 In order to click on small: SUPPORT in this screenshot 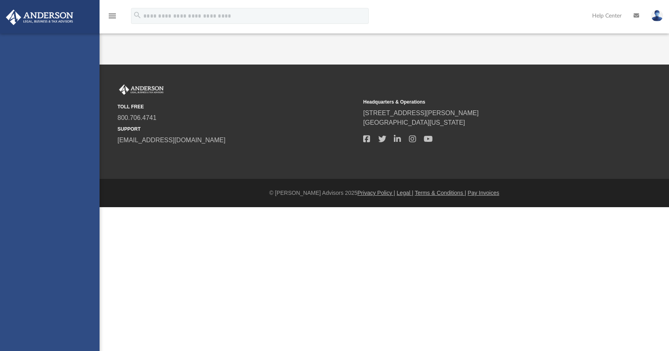, I will do `click(237, 129)`.